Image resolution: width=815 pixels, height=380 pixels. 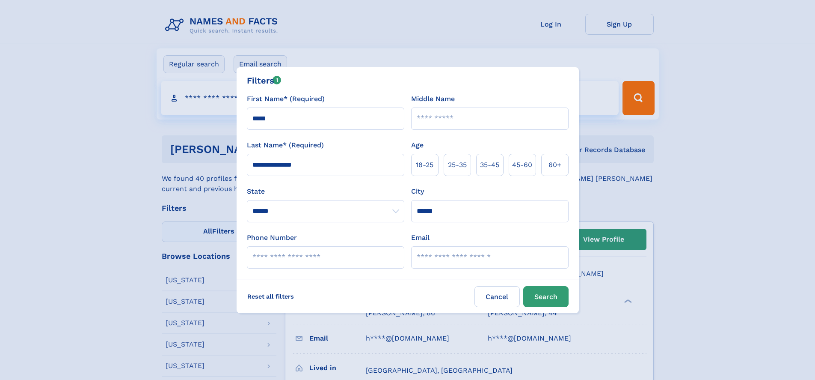 What do you see at coordinates (418, 191) in the screenshot?
I see `label: City` at bounding box center [418, 191].